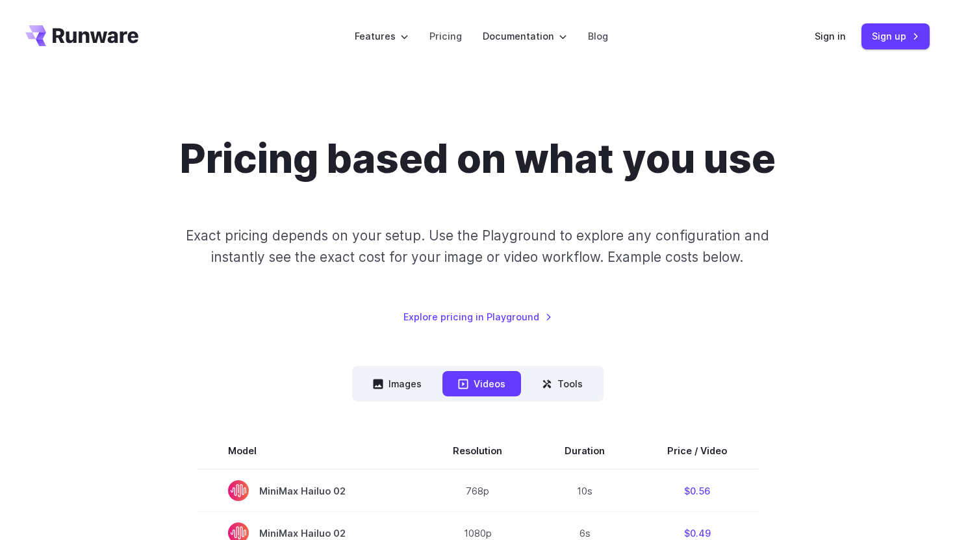 The width and height of the screenshot is (955, 540). Describe the element at coordinates (585, 451) in the screenshot. I see `th: Duration` at that location.